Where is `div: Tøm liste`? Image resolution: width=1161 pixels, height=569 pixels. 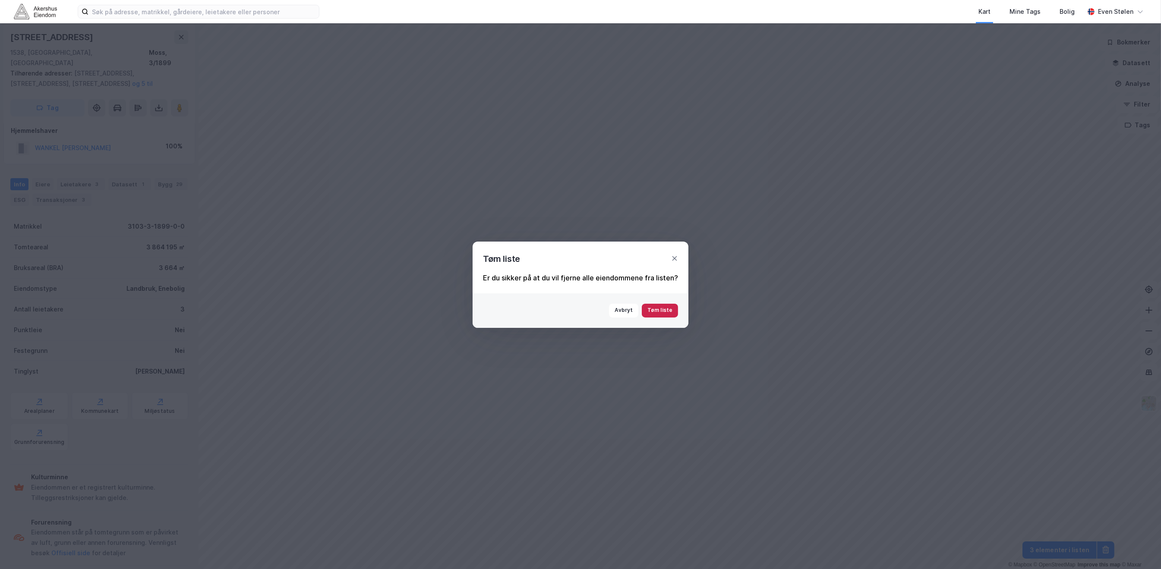
div: Tøm liste is located at coordinates (501, 259).